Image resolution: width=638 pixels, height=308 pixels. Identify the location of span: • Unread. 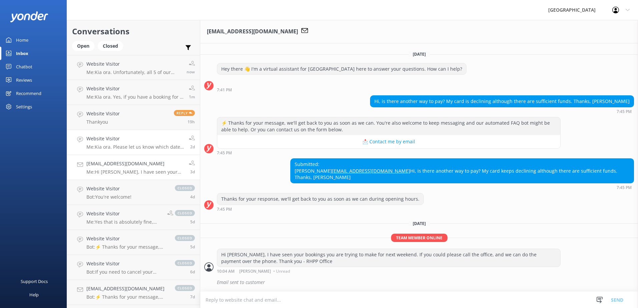
(282, 272).